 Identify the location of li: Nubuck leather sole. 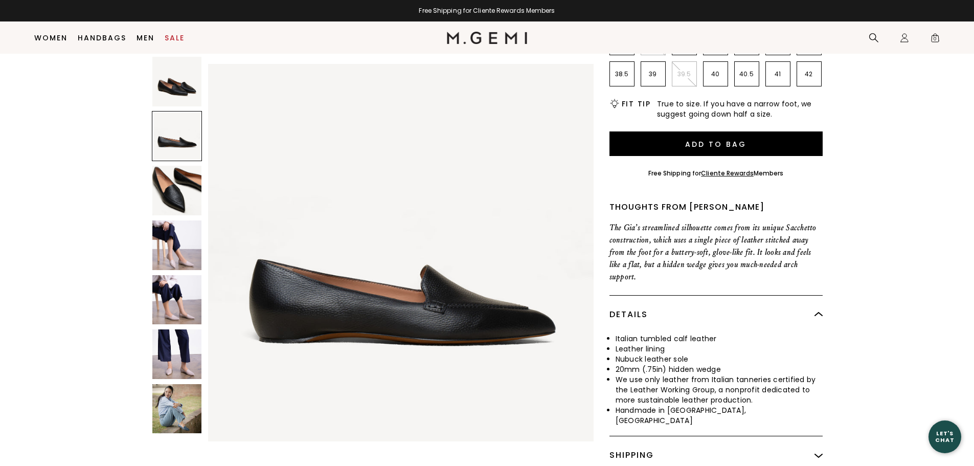
(719, 359).